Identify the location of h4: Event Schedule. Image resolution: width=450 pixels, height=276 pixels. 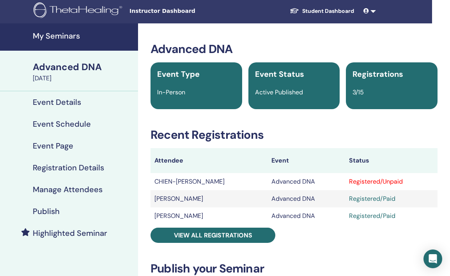
(62, 124).